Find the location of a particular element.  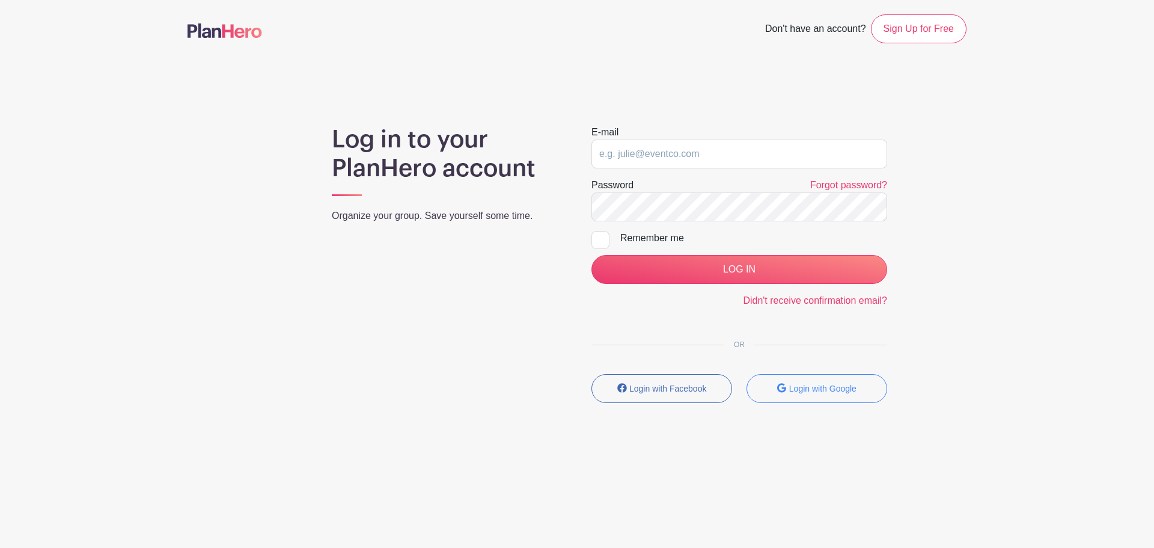

small: Login with Facebook is located at coordinates (668, 388).